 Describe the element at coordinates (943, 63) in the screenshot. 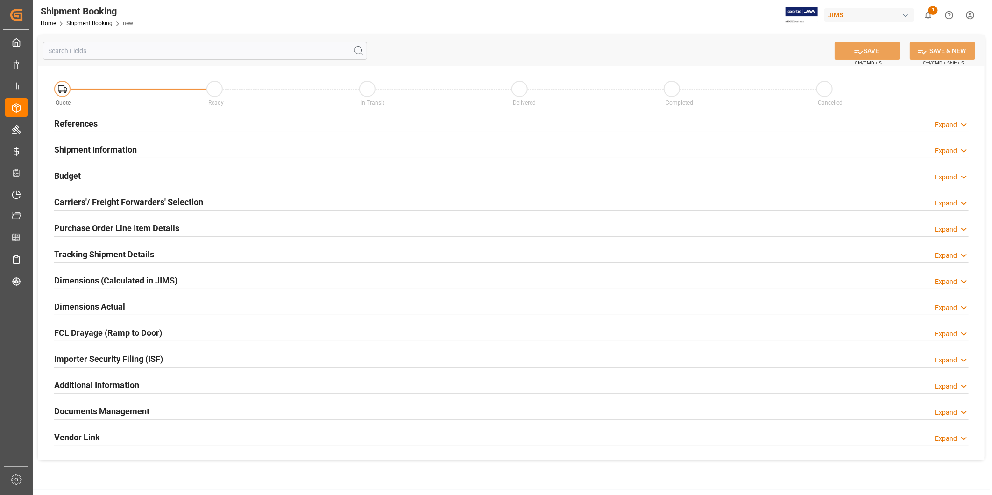

I see `span: Ctrl/CMD + Shift + S` at that location.